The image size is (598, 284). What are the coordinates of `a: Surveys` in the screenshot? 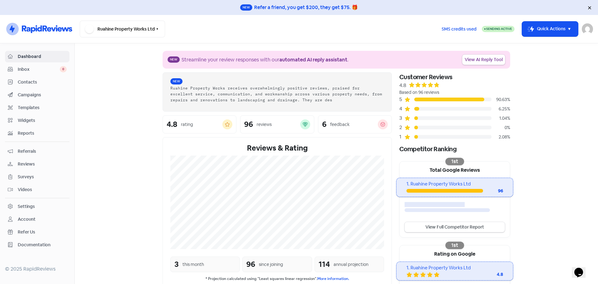 It's located at (37, 177).